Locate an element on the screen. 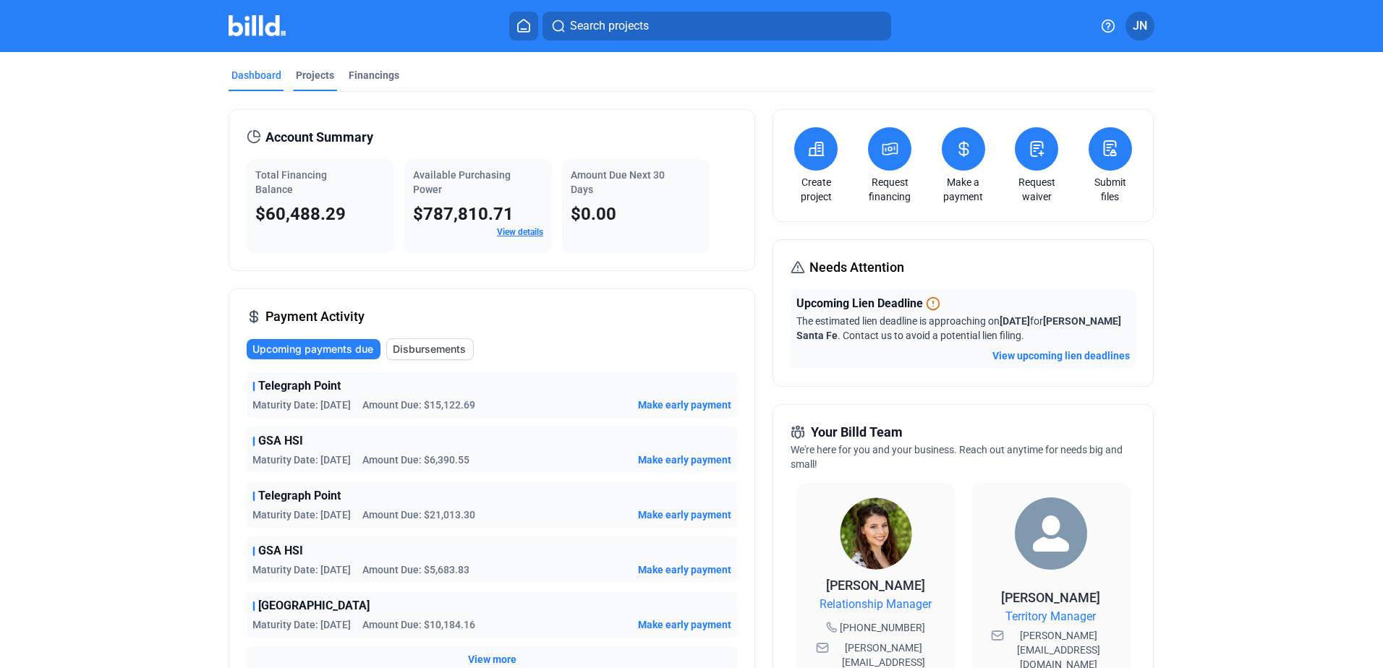  div: Dashboard is located at coordinates (256, 75).